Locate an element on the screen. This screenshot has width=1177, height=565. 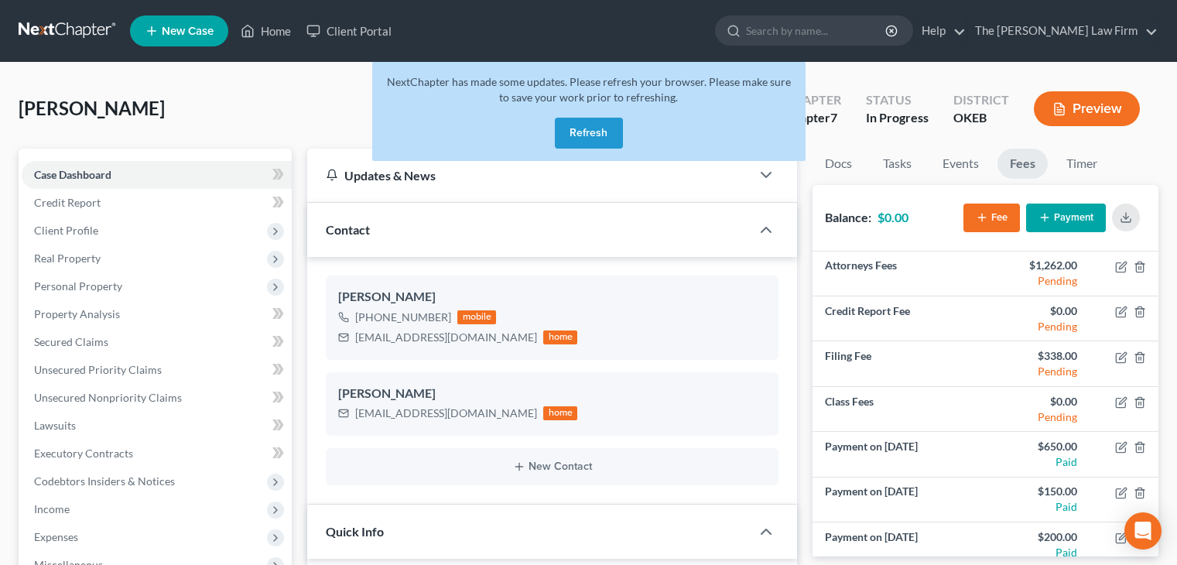
button: Preview is located at coordinates (1086, 108).